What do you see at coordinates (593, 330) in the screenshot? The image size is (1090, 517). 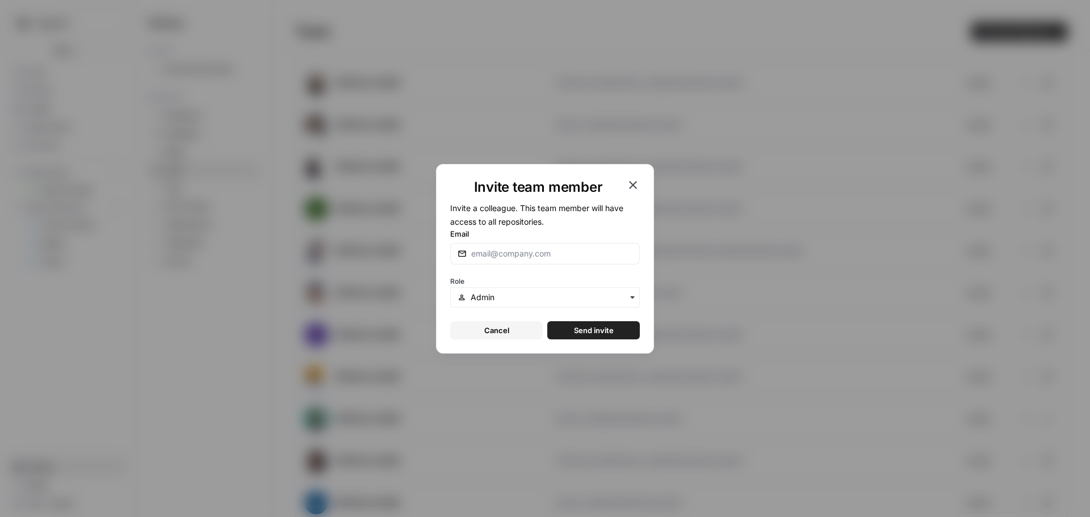 I see `button: Send invite` at bounding box center [593, 330].